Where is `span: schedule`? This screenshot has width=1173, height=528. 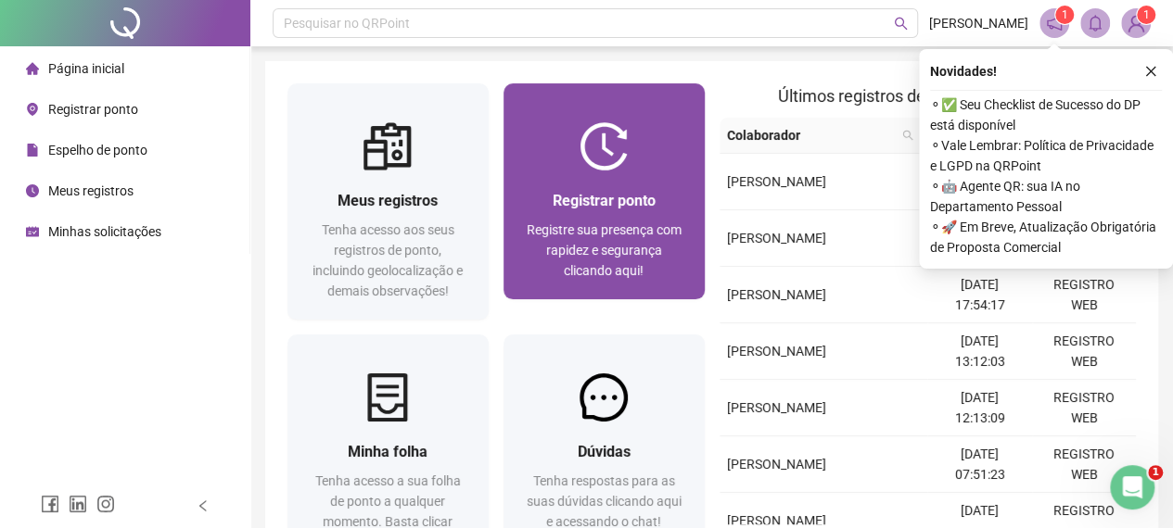 span: schedule is located at coordinates (32, 232).